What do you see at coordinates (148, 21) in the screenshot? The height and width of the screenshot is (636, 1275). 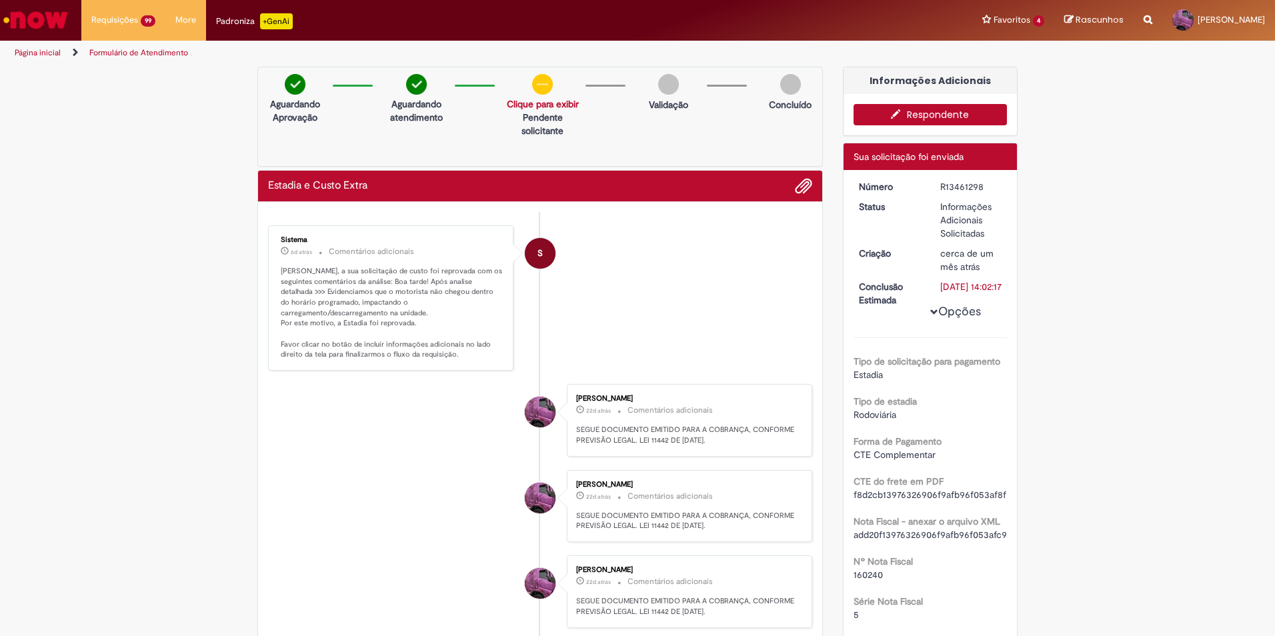 I see `span: 99` at bounding box center [148, 21].